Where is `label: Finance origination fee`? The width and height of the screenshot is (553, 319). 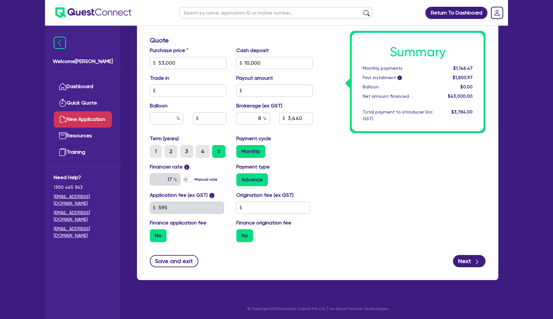
label: Finance origination fee is located at coordinates (264, 223).